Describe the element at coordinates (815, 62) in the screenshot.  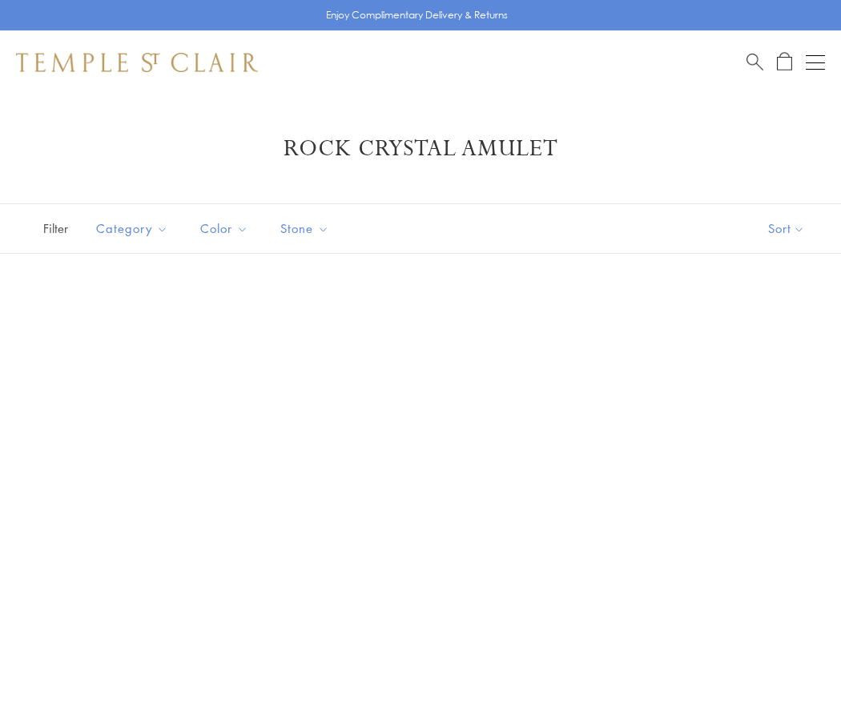
I see `button: Open navigation` at that location.